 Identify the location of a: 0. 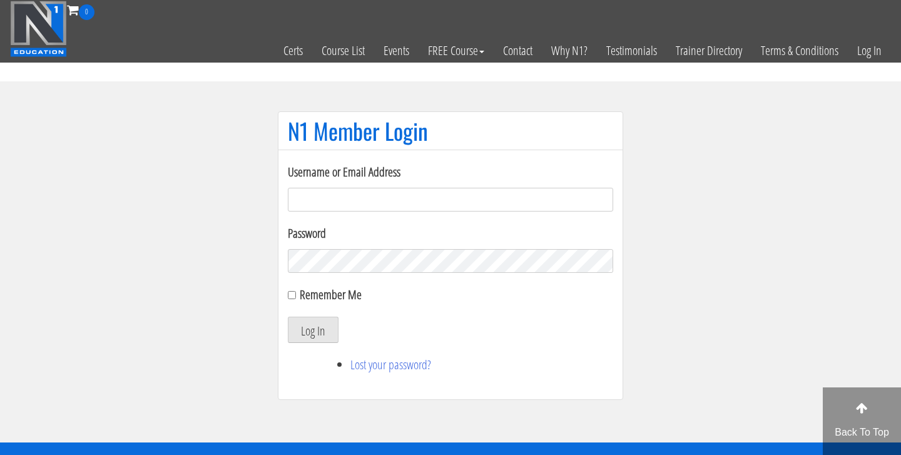
(81, 9).